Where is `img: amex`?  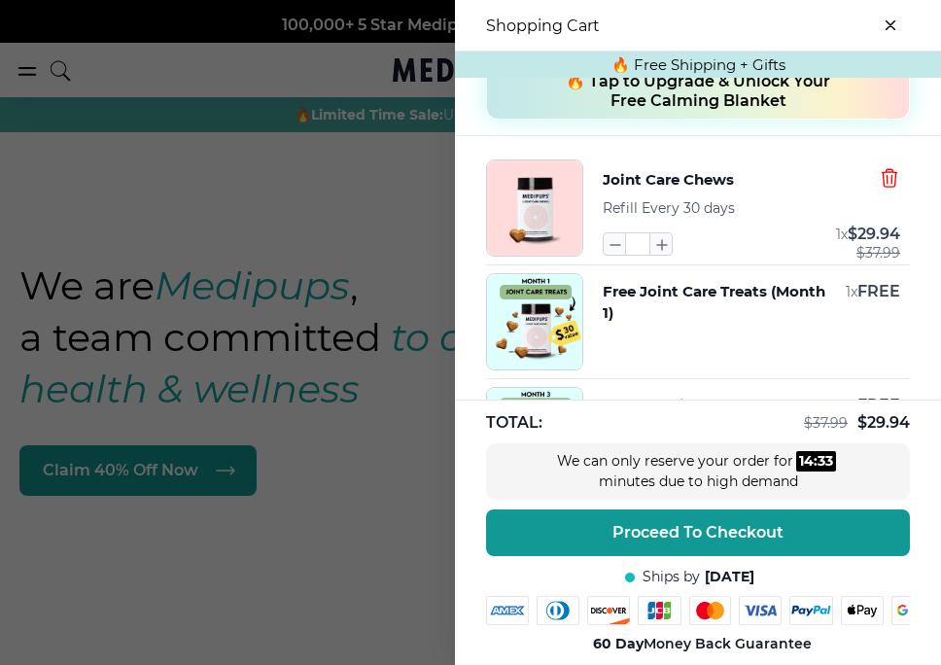 img: amex is located at coordinates (507, 610).